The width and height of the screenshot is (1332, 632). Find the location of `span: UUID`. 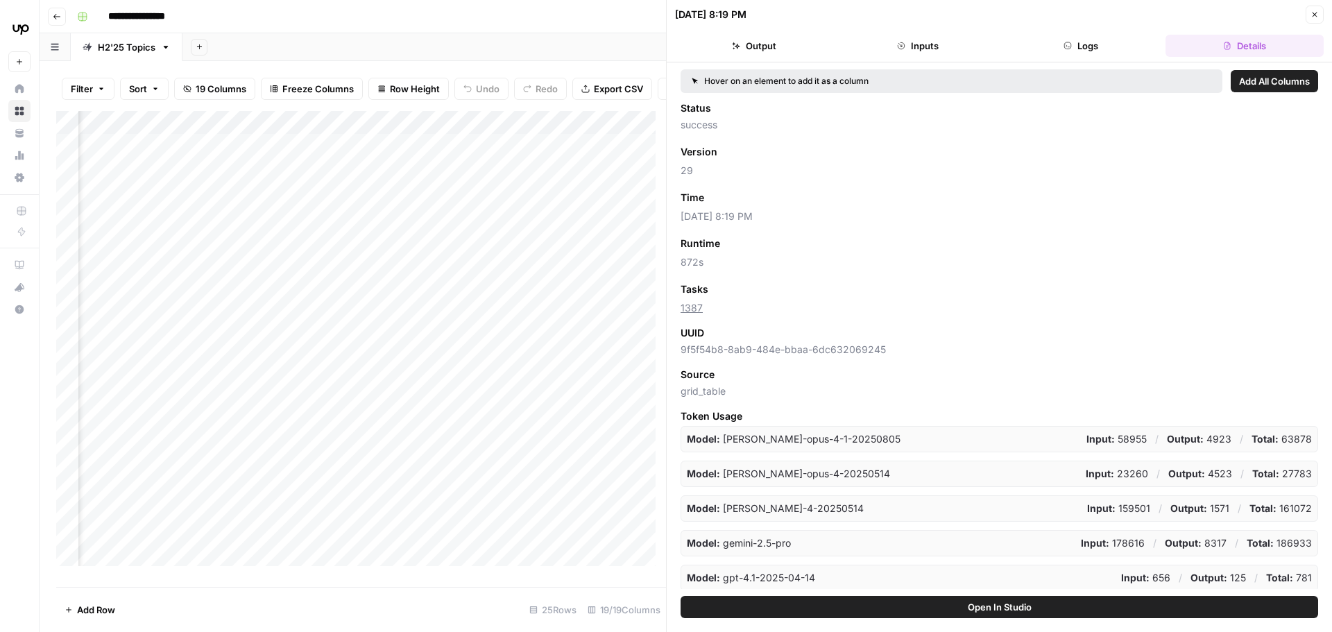

span: UUID is located at coordinates (692, 333).